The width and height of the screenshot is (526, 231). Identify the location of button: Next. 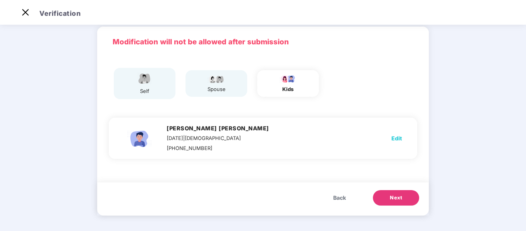
(396, 198).